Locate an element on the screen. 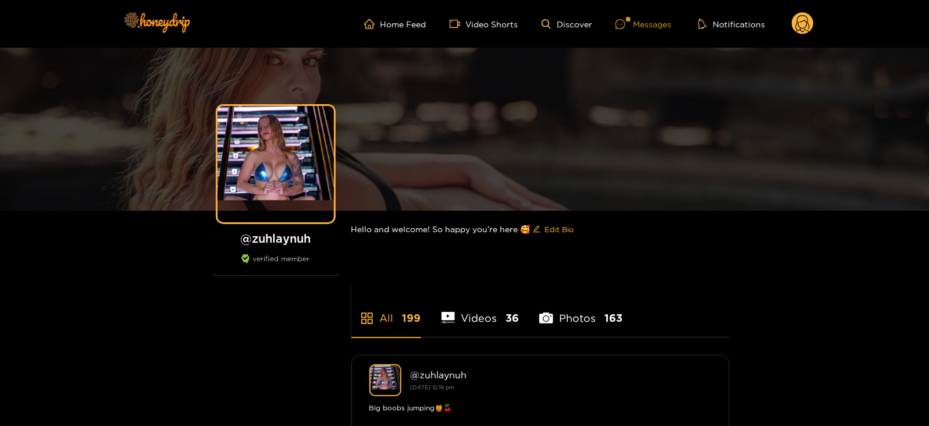  div: Hello and welcome! So happy you’re here 🥰 is located at coordinates (540, 229).